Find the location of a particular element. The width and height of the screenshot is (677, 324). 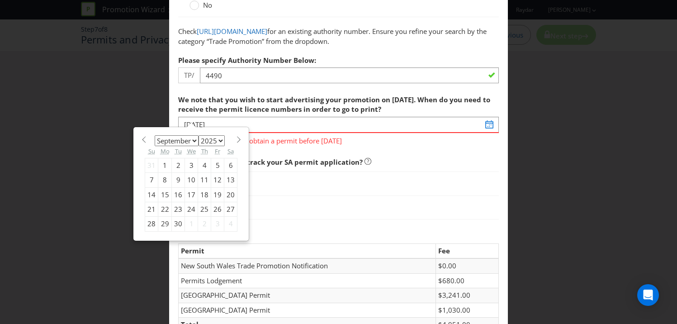

div: 23 is located at coordinates (178, 209).